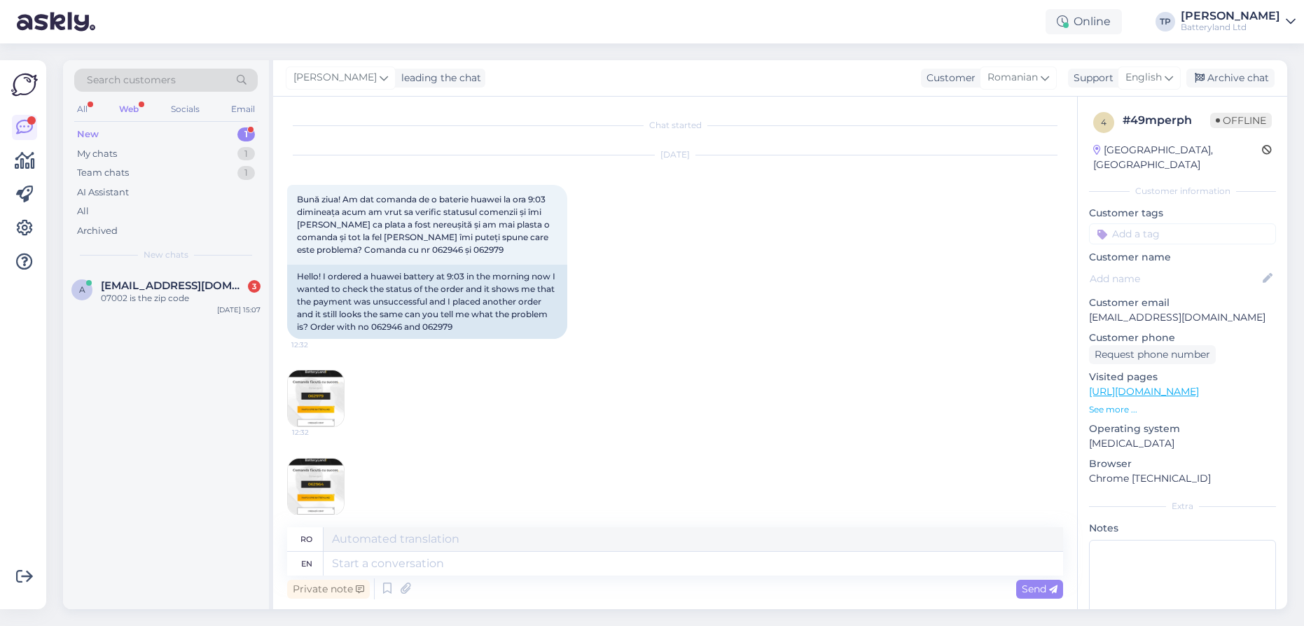  What do you see at coordinates (438, 78) in the screenshot?
I see `div: leading the chat` at bounding box center [438, 78].